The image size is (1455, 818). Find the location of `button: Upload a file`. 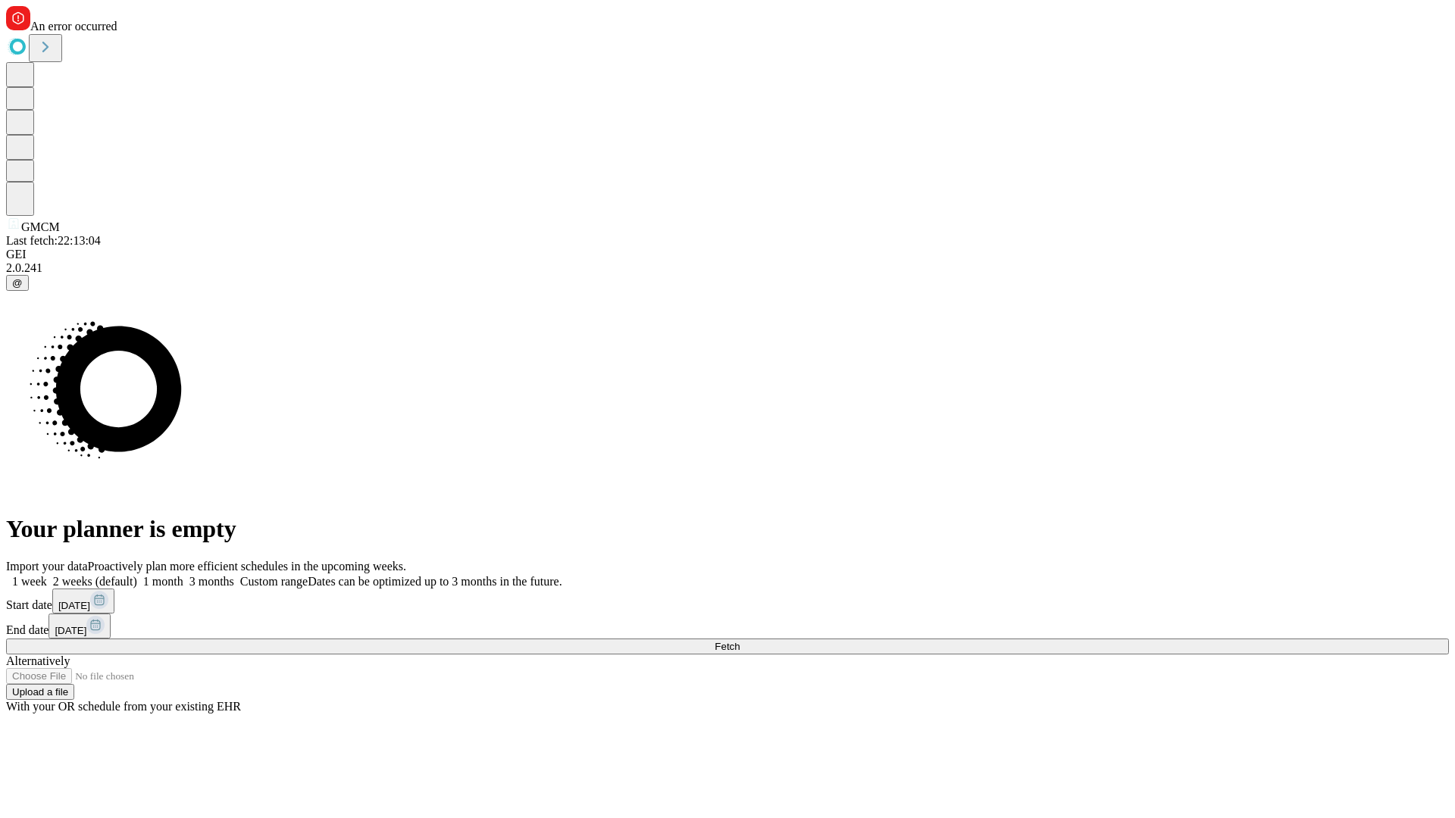

button: Upload a file is located at coordinates (40, 692).